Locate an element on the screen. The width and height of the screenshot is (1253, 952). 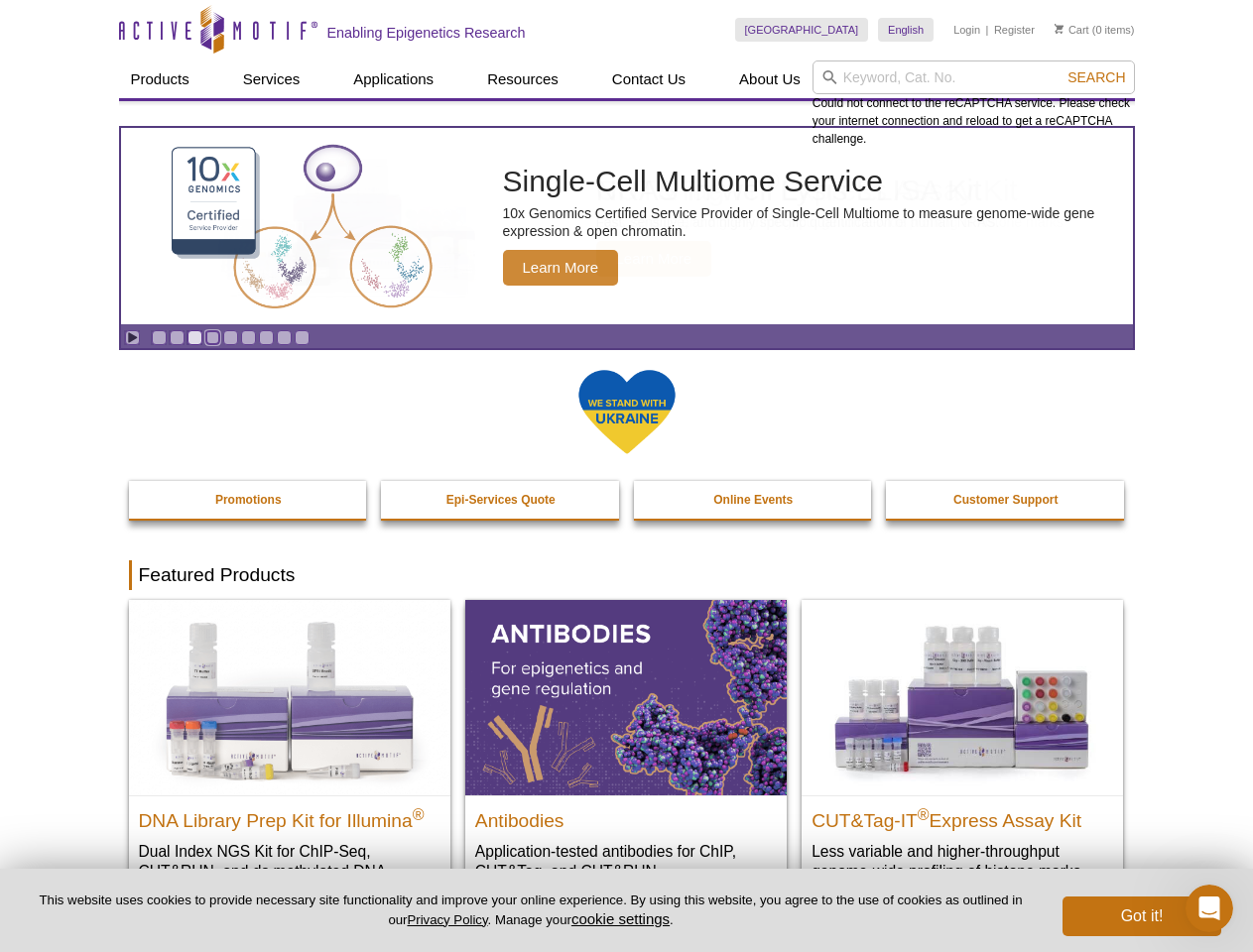
img: Single-Cell Multiome Service is located at coordinates (302, 226).